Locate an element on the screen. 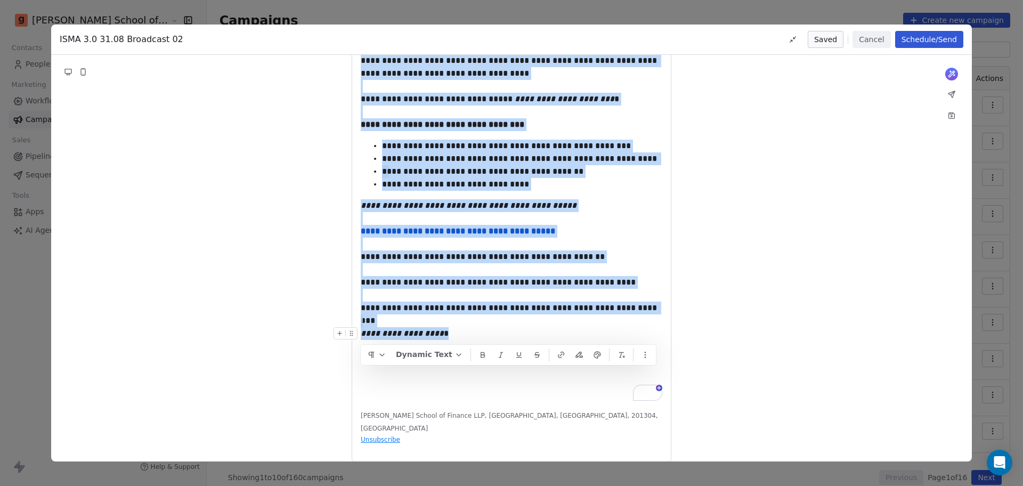  div: Open Intercom Messenger is located at coordinates (1000, 463).